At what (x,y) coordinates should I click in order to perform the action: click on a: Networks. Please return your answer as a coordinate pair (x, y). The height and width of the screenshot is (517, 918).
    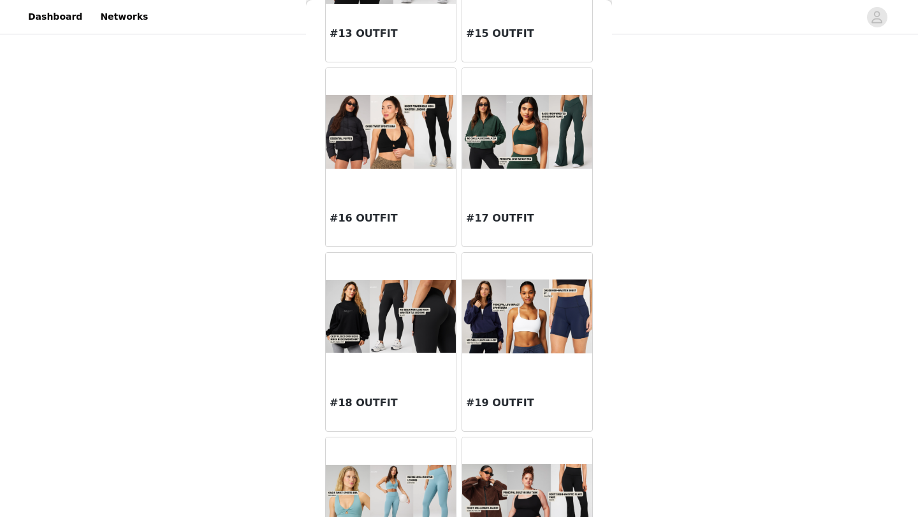
    Looking at the image, I should click on (124, 17).